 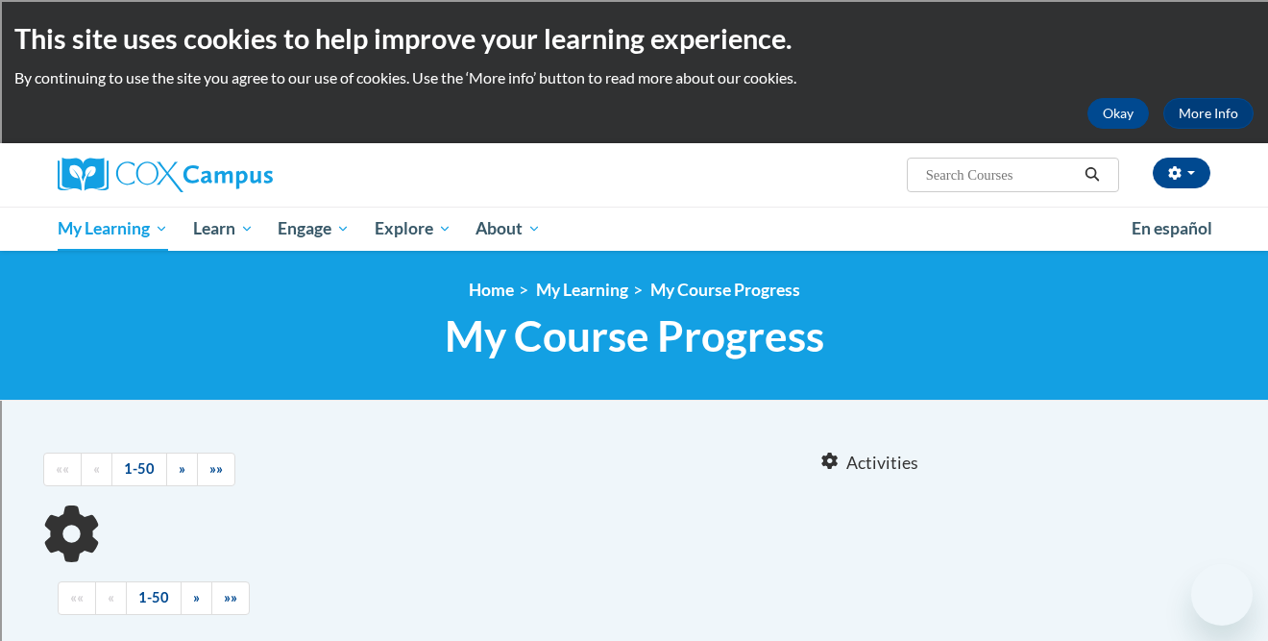 What do you see at coordinates (223, 229) in the screenshot?
I see `a: Learn` at bounding box center [223, 229].